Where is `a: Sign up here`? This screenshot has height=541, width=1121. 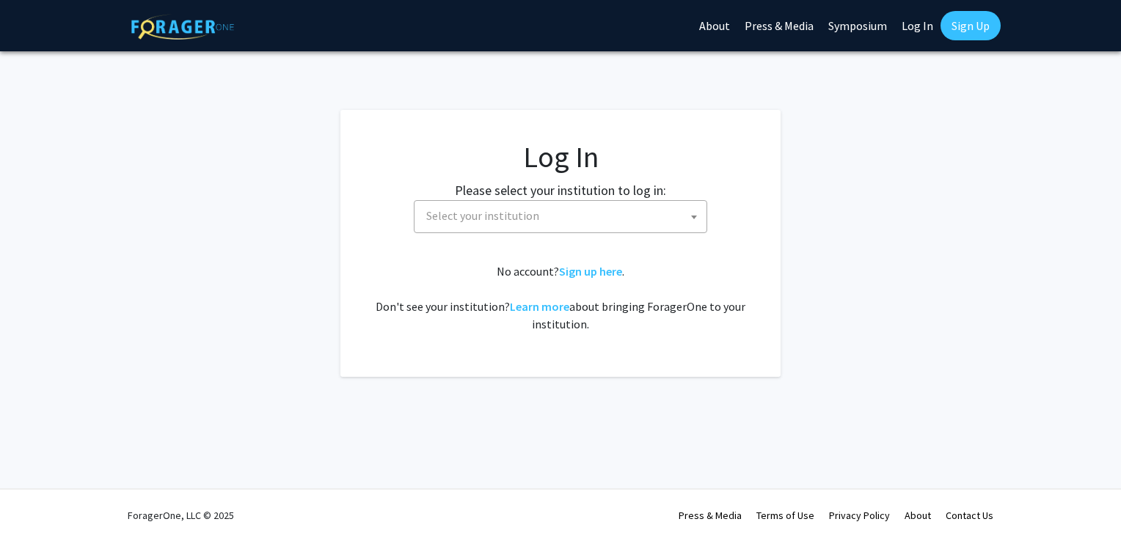 a: Sign up here is located at coordinates (590, 271).